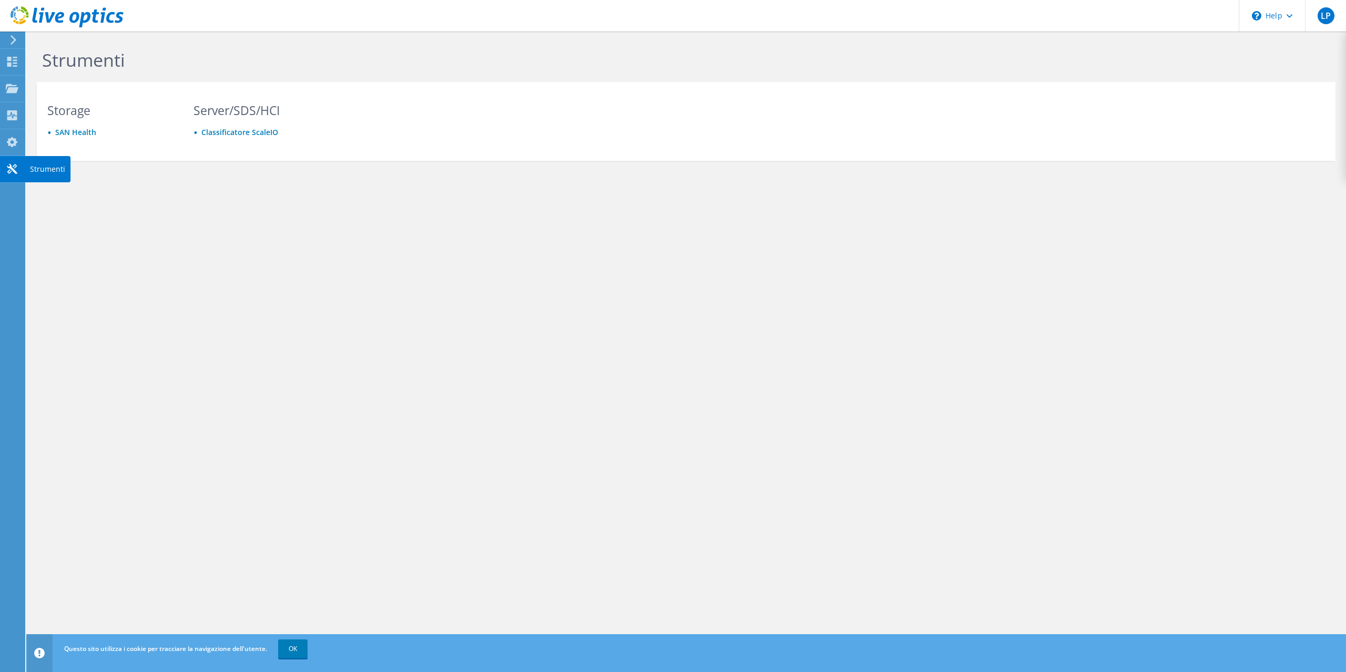 The image size is (1346, 672). I want to click on div: Strumenti, so click(47, 169).